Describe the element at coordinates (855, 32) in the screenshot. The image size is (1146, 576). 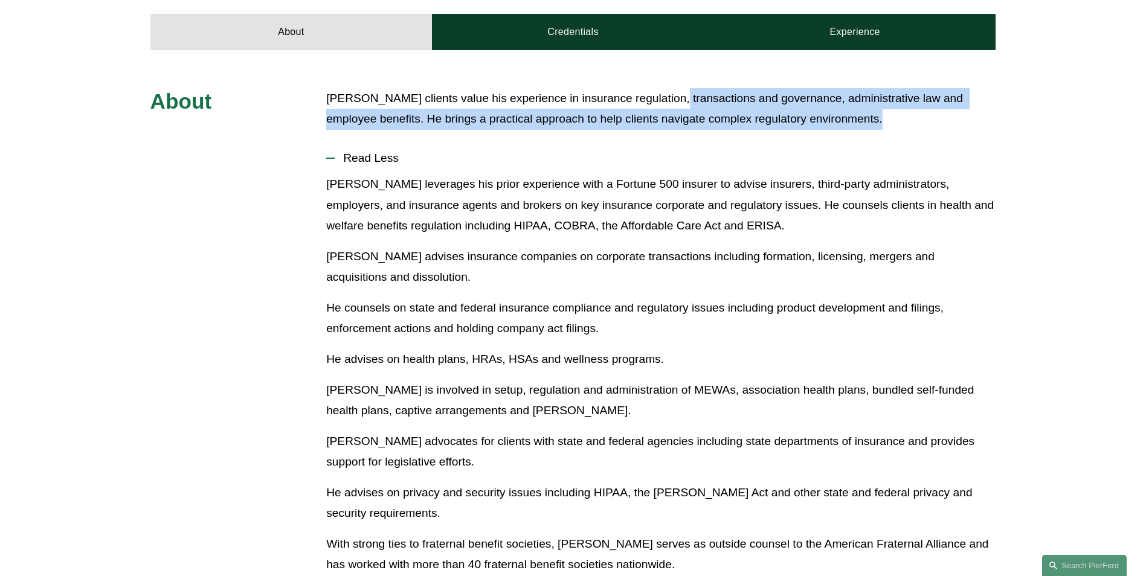
I see `a: Experience` at that location.